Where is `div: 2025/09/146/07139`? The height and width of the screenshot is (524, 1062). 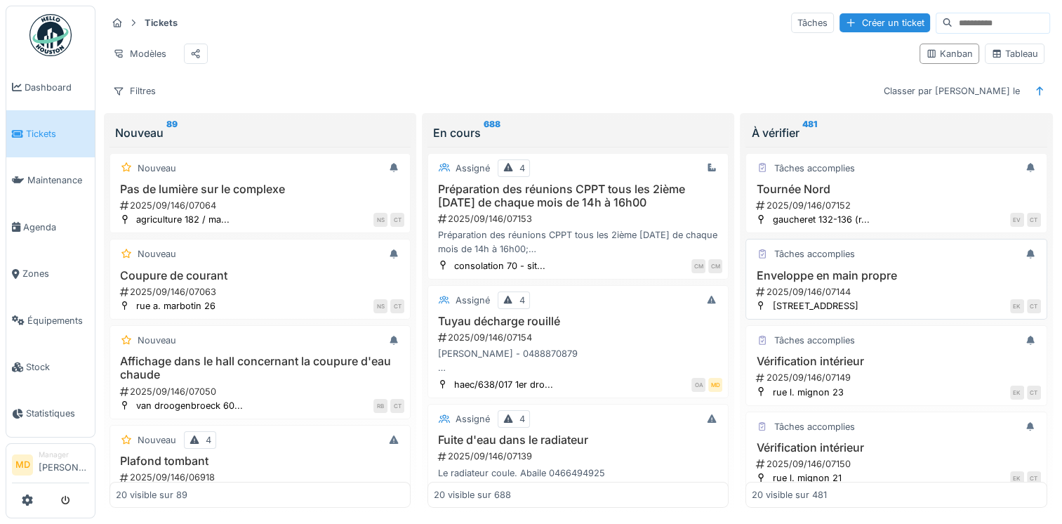
div: 2025/09/146/07139 is located at coordinates (579, 456).